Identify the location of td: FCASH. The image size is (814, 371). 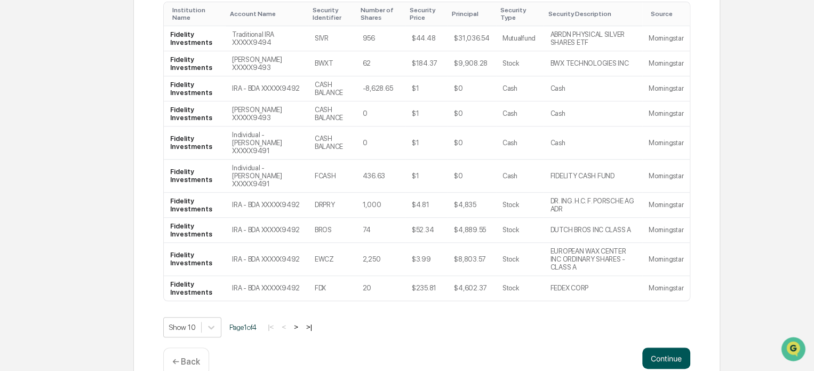
(332, 176).